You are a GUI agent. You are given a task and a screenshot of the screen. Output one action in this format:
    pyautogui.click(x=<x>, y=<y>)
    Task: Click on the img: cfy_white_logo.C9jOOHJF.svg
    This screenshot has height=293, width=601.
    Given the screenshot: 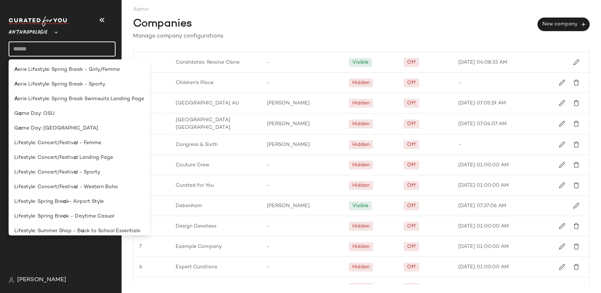 What is the action you would take?
    pyautogui.click(x=39, y=21)
    